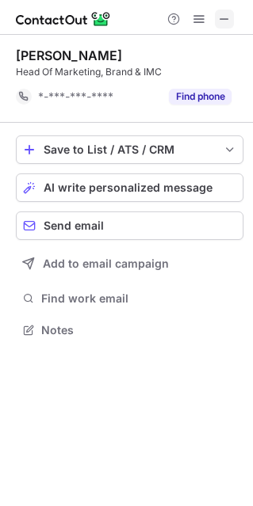 Image resolution: width=253 pixels, height=506 pixels. I want to click on div: Head Of Marketing, Brand & IMC, so click(129, 72).